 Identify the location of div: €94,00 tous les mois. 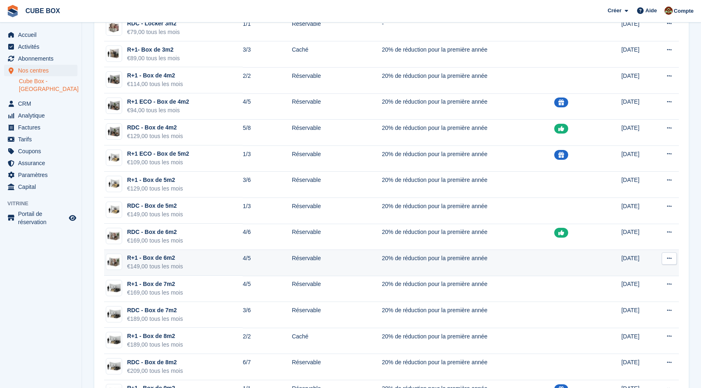
(158, 110).